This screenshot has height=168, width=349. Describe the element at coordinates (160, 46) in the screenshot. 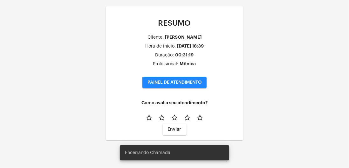

I see `div: Hora de inicio:` at that location.